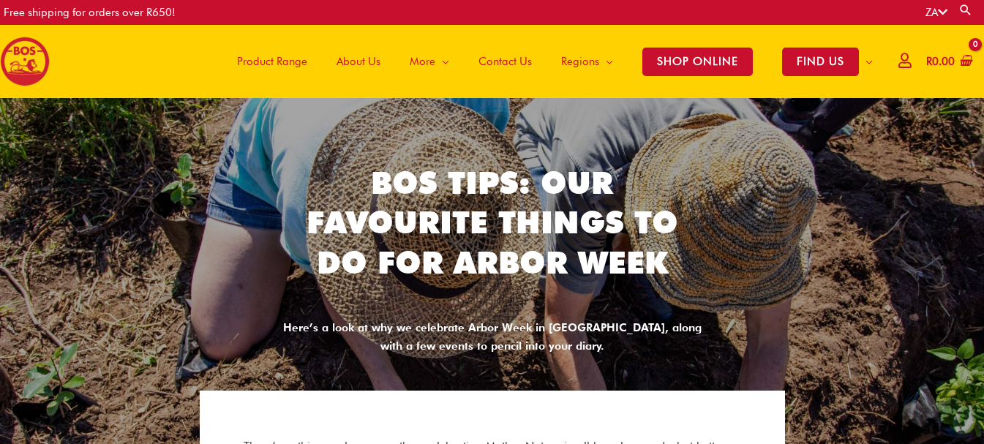 The image size is (984, 444). Describe the element at coordinates (492, 223) in the screenshot. I see `h2: BOS Tips: Our Favourite Things to Do For Arbor Week` at that location.